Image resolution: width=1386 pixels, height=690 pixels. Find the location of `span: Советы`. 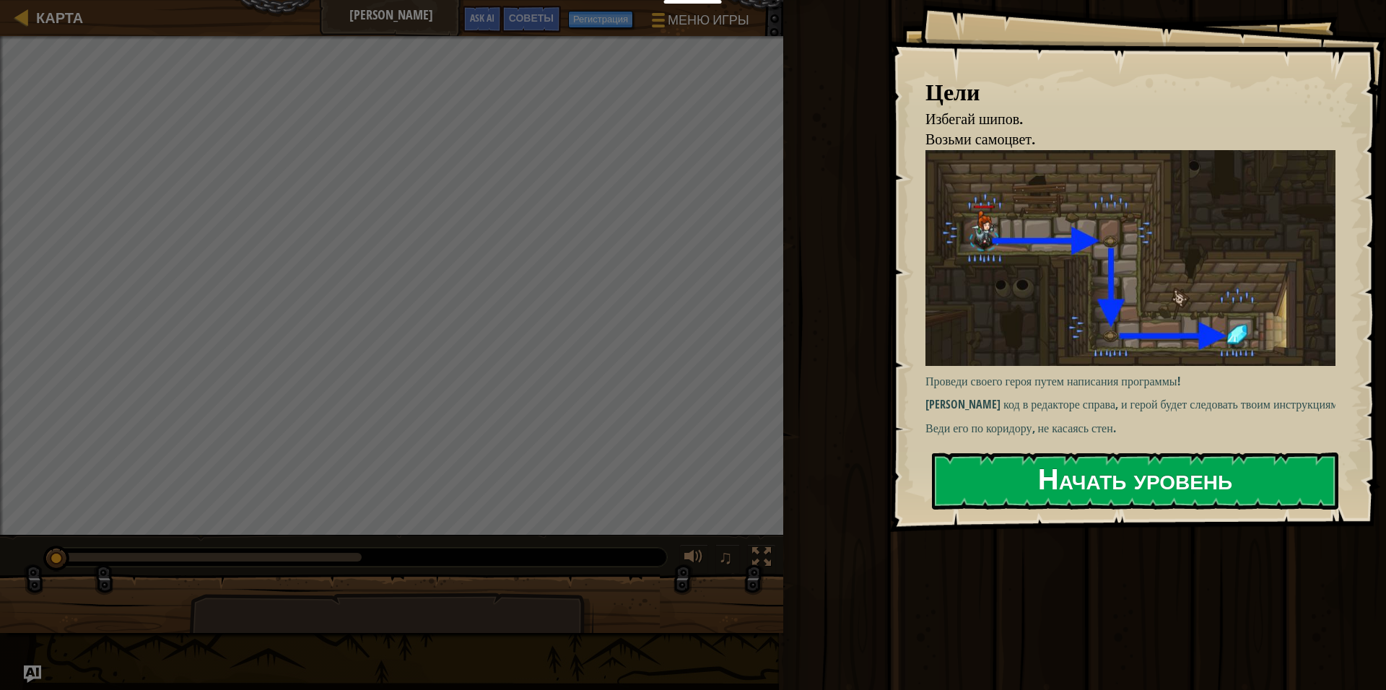

span: Советы is located at coordinates (531, 17).